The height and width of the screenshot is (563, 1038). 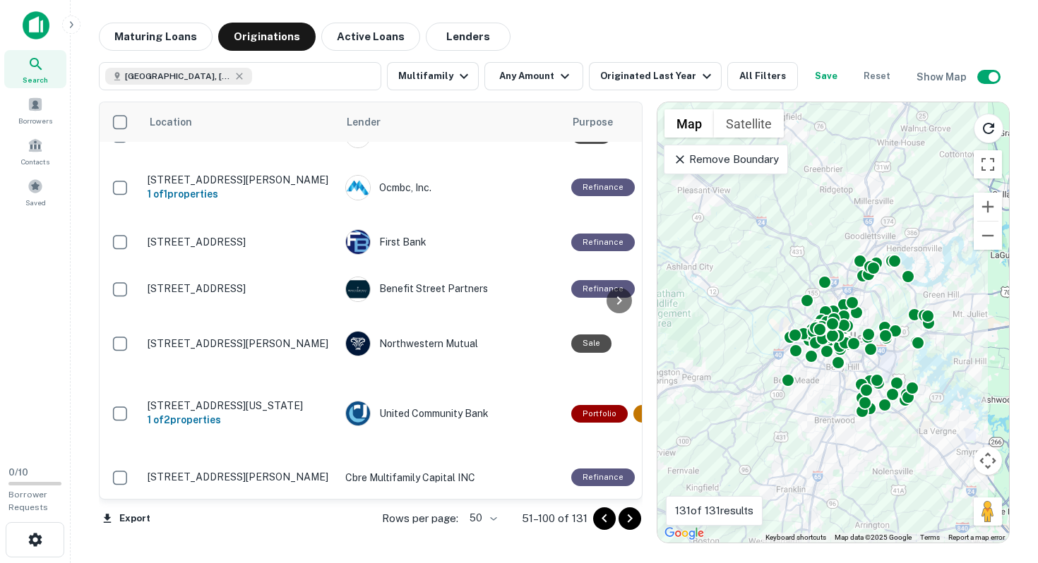 I want to click on th: Lender, so click(x=451, y=122).